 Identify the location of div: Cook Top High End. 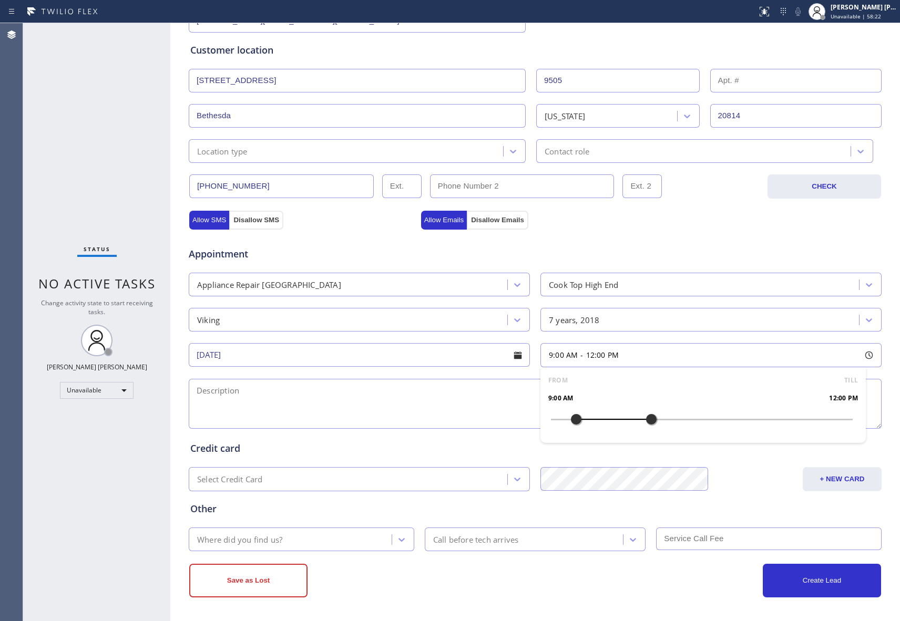
(584, 284).